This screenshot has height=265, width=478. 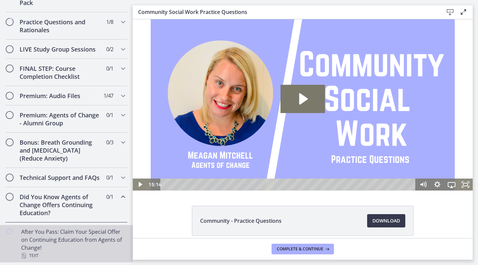 What do you see at coordinates (60, 72) in the screenshot?
I see `h2: FINAL STEP: Course Completion Checklist` at bounding box center [60, 72].